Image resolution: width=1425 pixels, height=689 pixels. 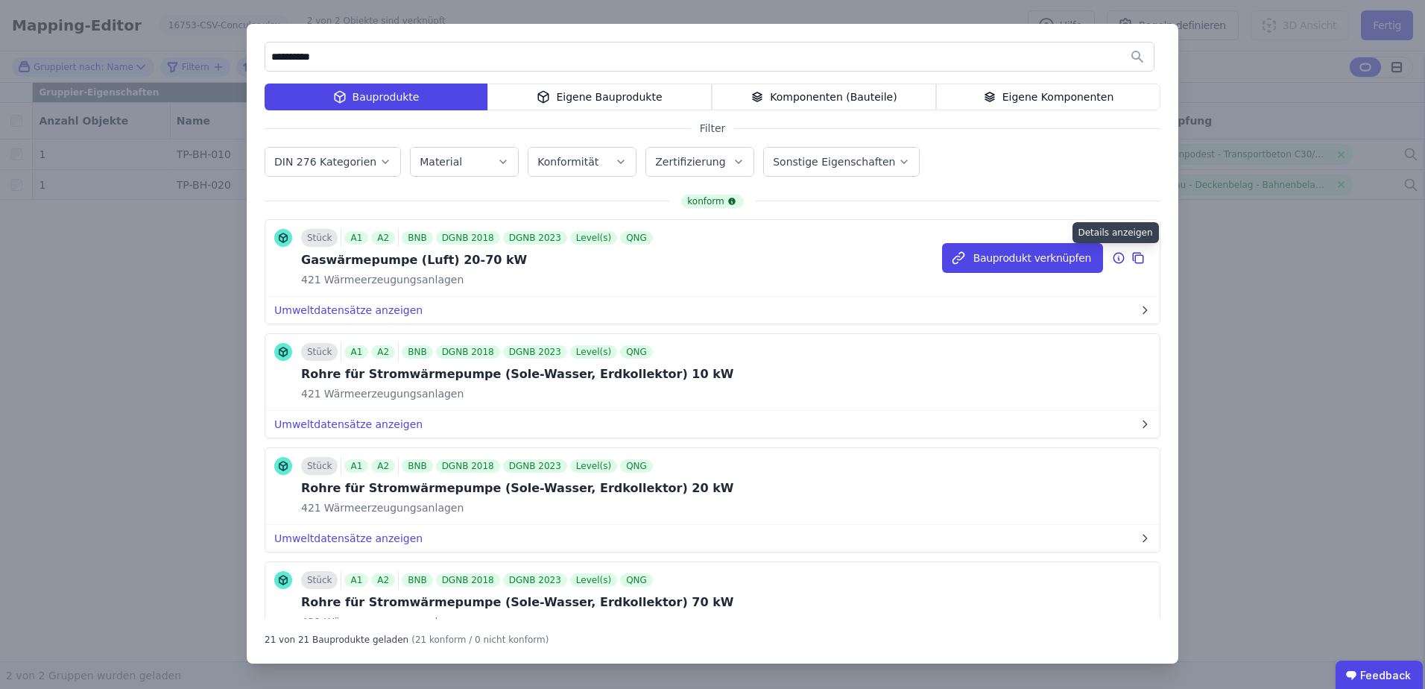 What do you see at coordinates (1048, 97) in the screenshot?
I see `div: Eigene Komponenten` at bounding box center [1048, 97].